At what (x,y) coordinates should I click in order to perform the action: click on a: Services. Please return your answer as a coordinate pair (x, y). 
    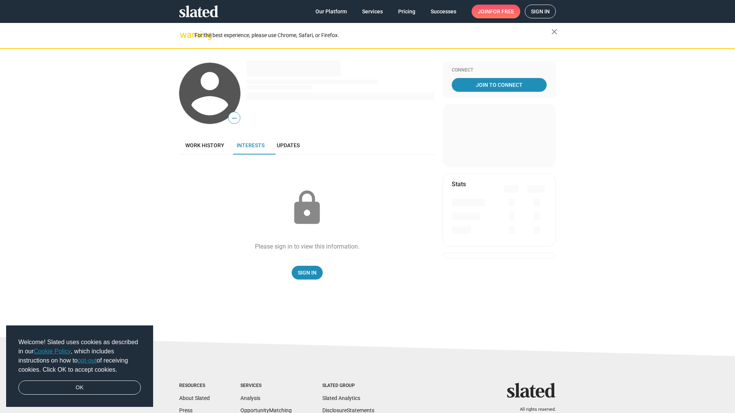
    Looking at the image, I should click on (372, 11).